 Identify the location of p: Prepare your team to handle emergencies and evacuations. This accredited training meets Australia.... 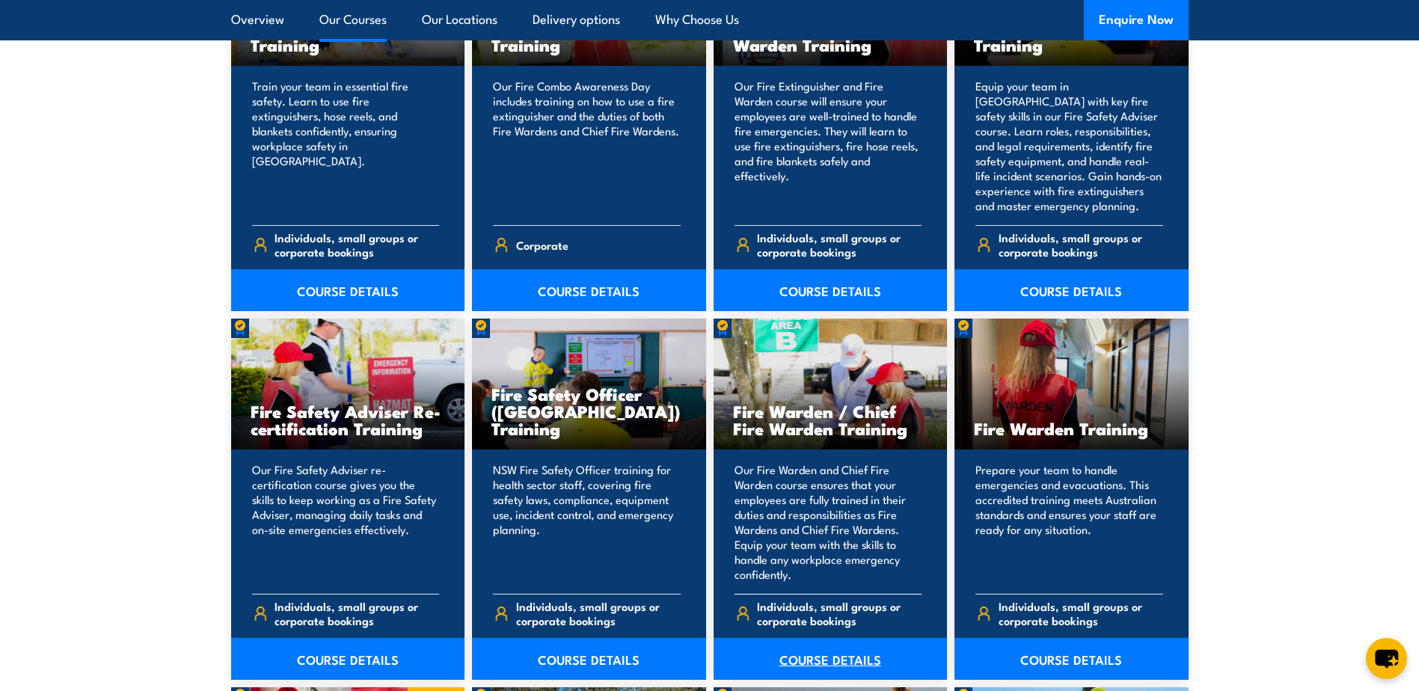
(1069, 522).